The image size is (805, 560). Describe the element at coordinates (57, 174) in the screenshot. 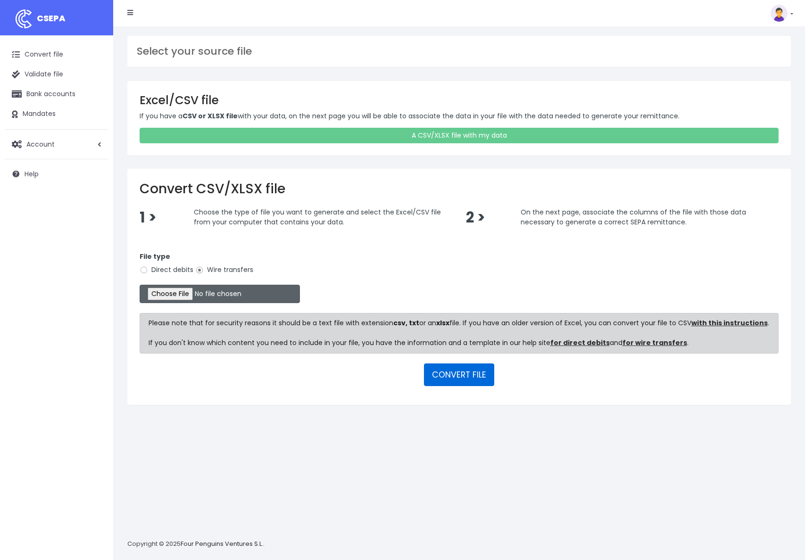

I see `a: Help` at that location.